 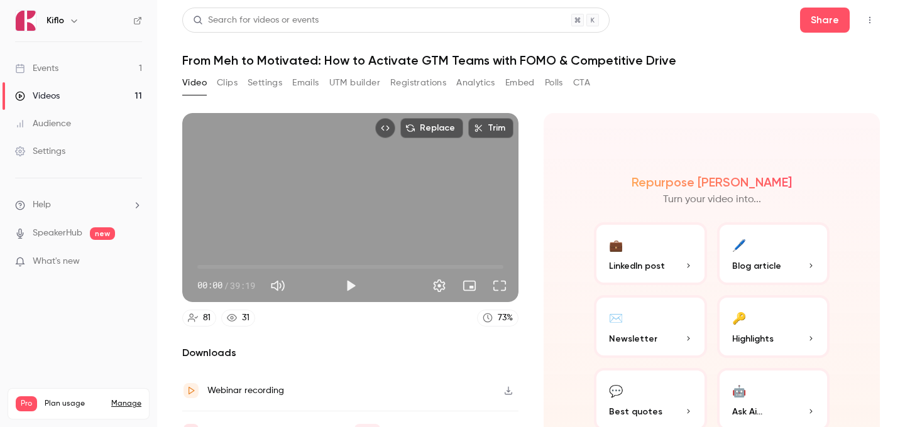 I want to click on span: Pro, so click(x=26, y=404).